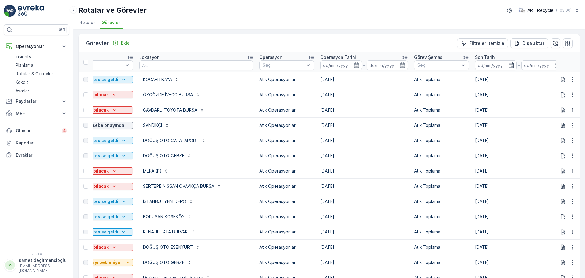  I want to click on p: ÖZGÖZDE İVECO BURSA, so click(168, 95).